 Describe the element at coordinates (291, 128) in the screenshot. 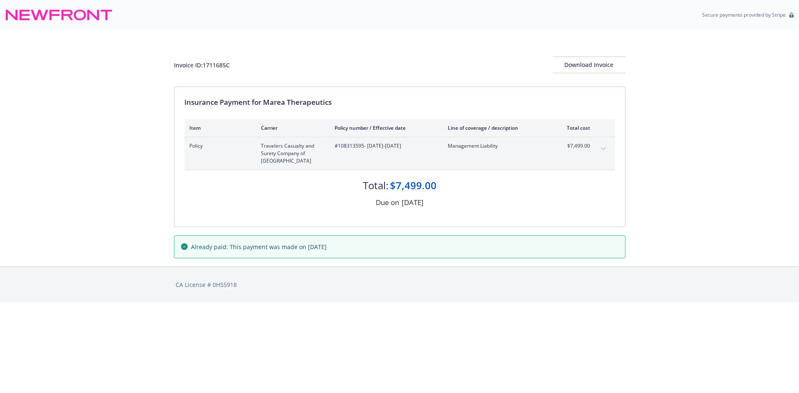

I see `div: Carrier` at that location.